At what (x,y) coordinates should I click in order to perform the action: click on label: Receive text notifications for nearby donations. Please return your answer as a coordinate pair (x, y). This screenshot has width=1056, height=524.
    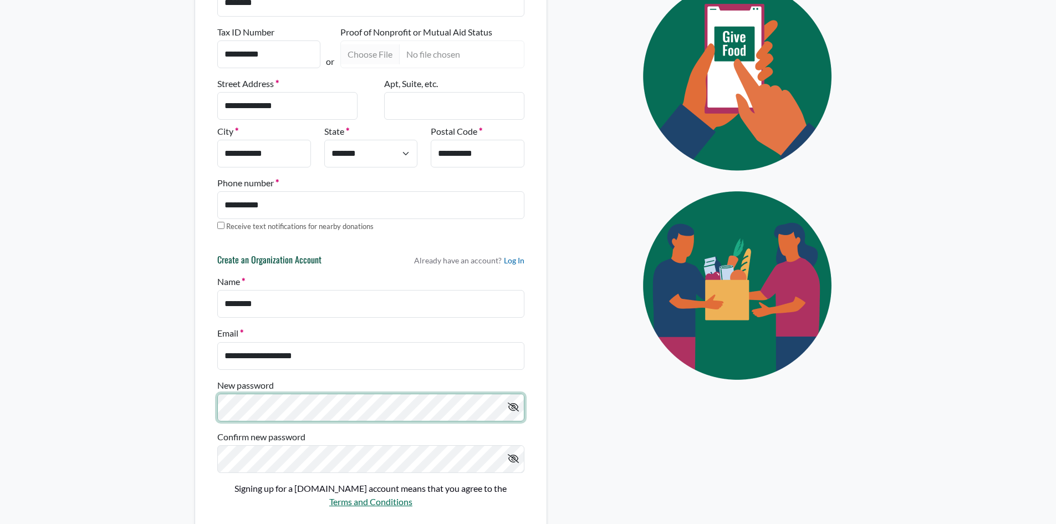
    Looking at the image, I should click on (300, 227).